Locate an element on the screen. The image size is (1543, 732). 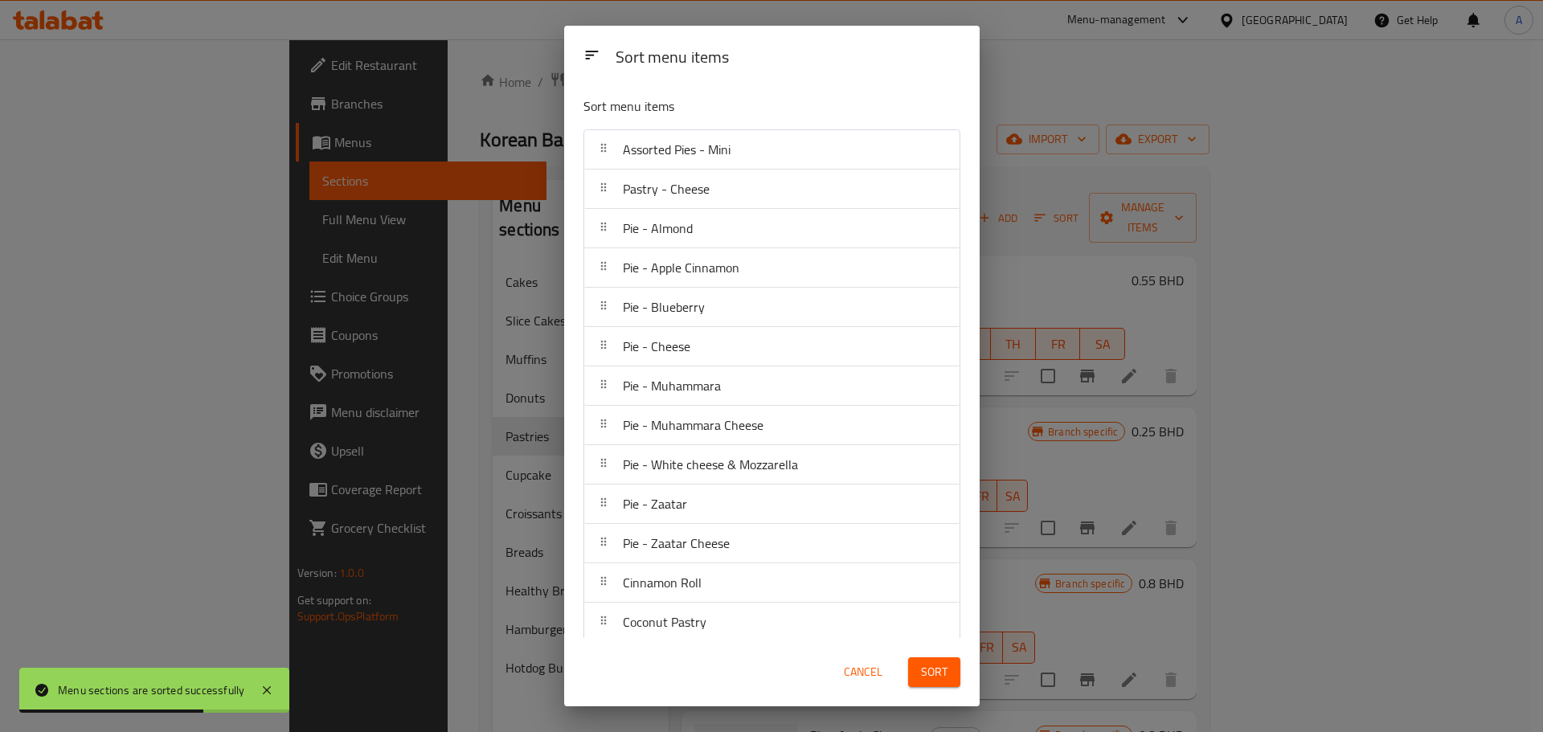
span: Pie - Muhammara Cheese is located at coordinates (693, 425).